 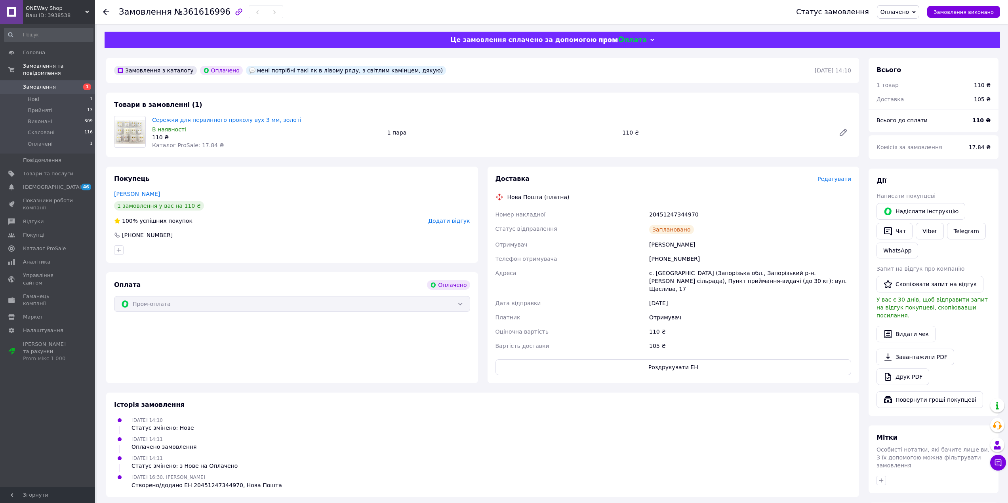 I want to click on img: :speech_balloon:, so click(x=252, y=70).